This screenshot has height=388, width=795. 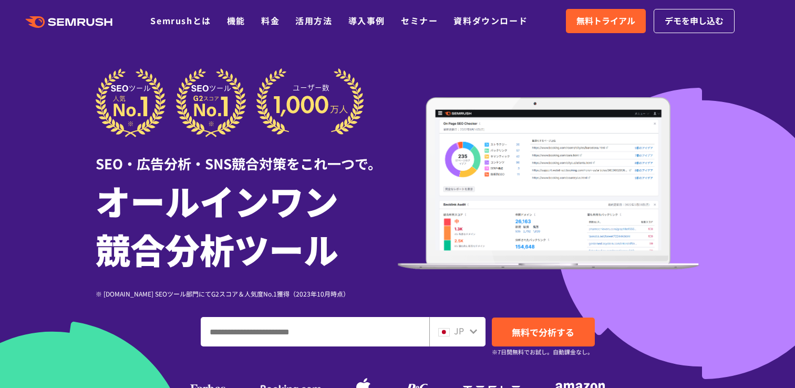 I want to click on a: セミナー, so click(x=419, y=20).